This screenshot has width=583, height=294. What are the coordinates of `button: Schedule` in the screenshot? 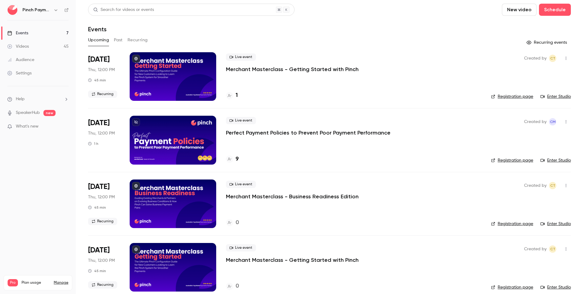 It's located at (555, 10).